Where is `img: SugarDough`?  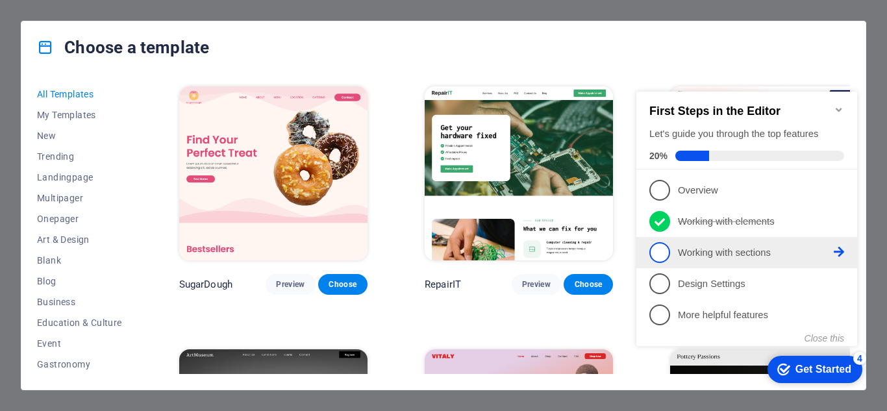
img: SugarDough is located at coordinates (273, 173).